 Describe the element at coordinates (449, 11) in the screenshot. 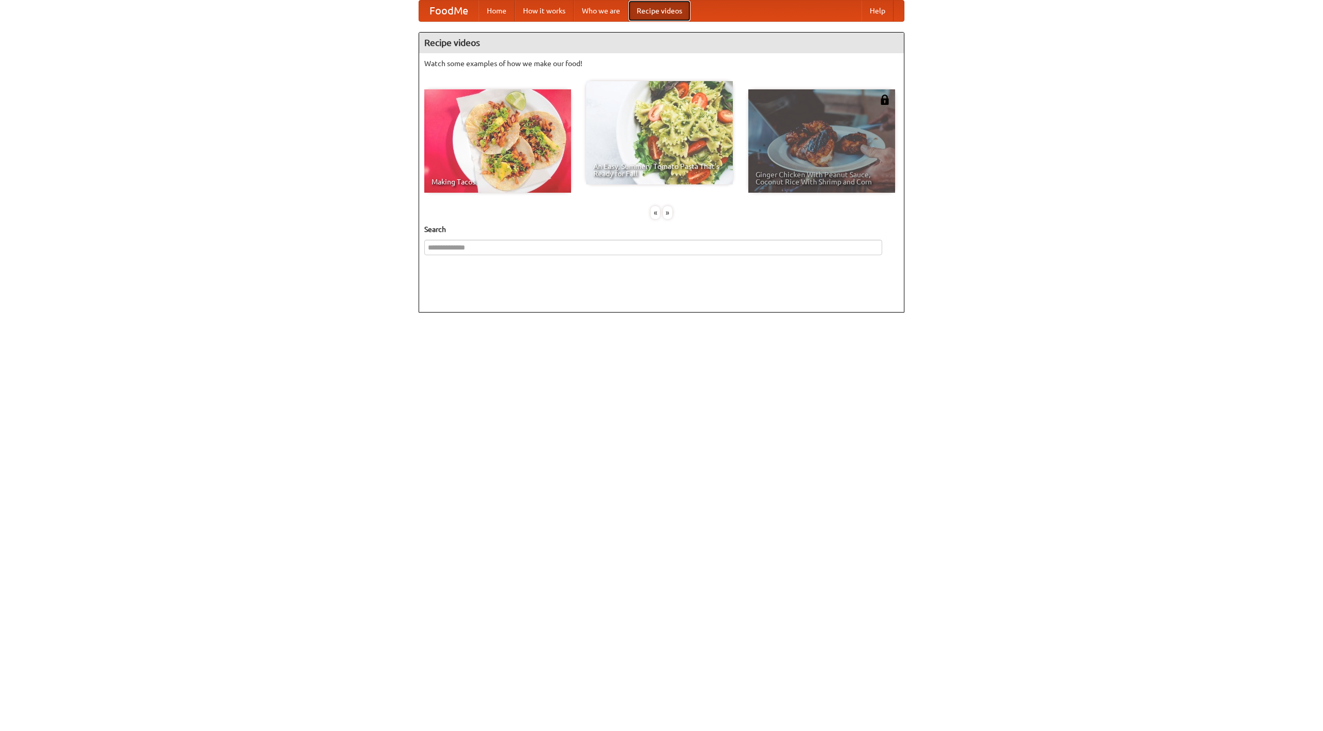

I see `a: FoodMe` at that location.